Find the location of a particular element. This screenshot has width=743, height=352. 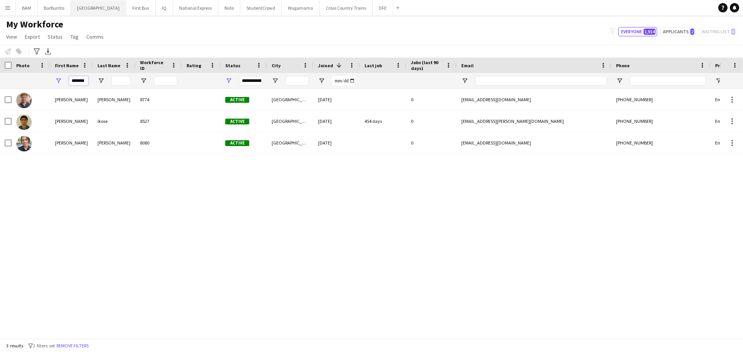

span: My Workforce is located at coordinates (34, 24).